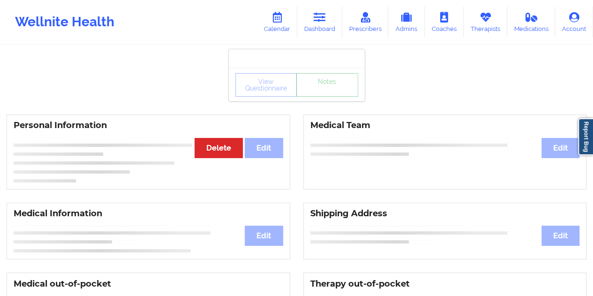 This screenshot has height=296, width=593. Describe the element at coordinates (444, 22) in the screenshot. I see `a: Coaches` at that location.